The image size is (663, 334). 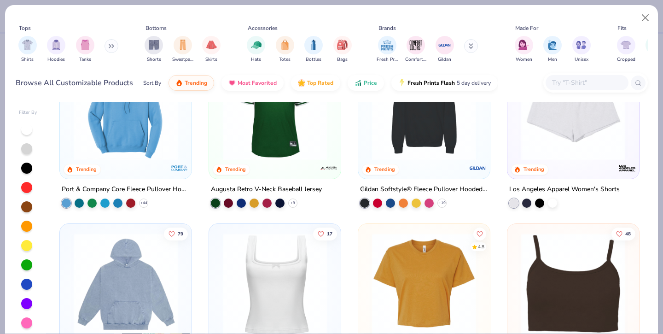 I want to click on span: Most Favorited, so click(x=257, y=83).